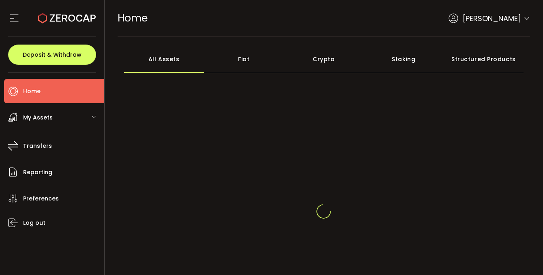 The width and height of the screenshot is (543, 275). I want to click on span: Deposit & Withdraw, so click(52, 55).